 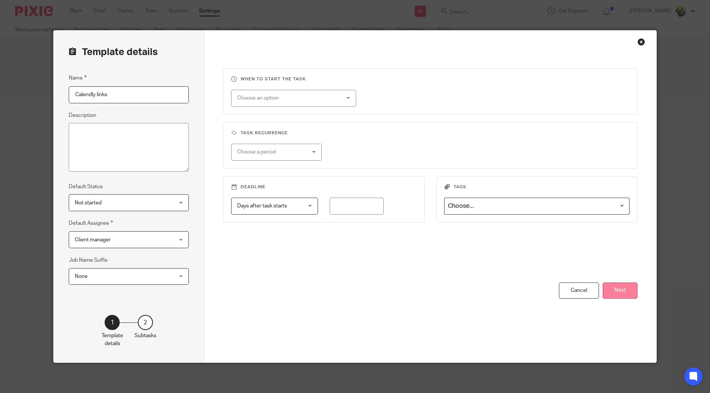 I want to click on h3: Task recurrence, so click(x=430, y=133).